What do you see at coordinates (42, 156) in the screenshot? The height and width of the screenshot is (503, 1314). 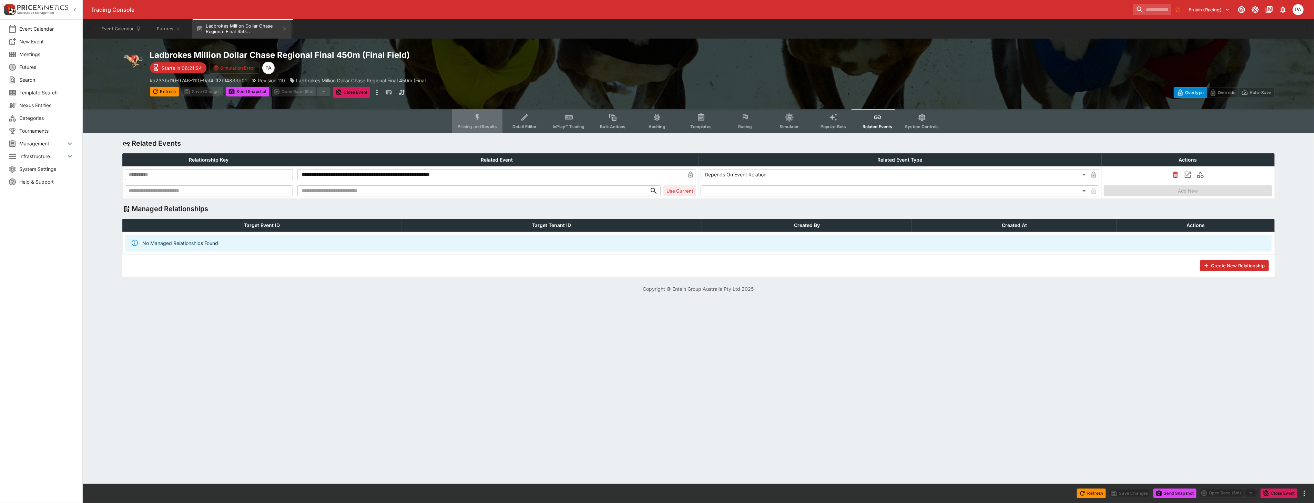 I see `span: Infrastructure` at bounding box center [42, 156].